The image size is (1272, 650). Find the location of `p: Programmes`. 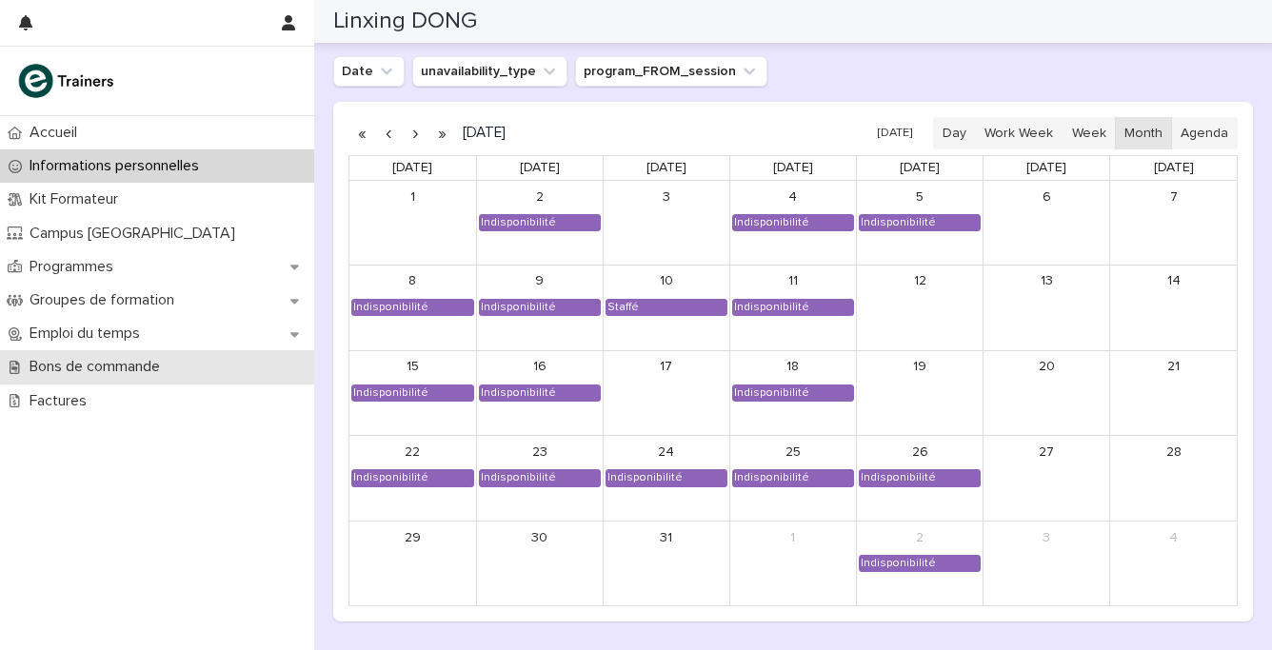

p: Programmes is located at coordinates (75, 267).